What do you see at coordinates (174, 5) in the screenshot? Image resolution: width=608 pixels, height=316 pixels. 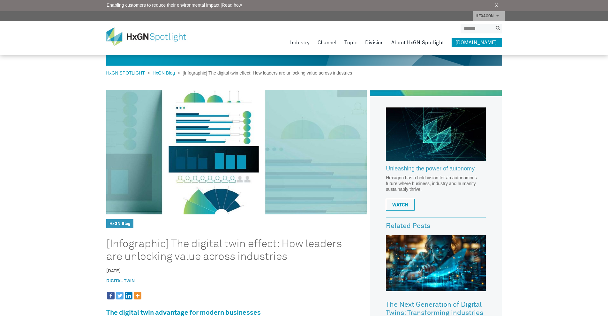 I see `span: Enabling customers to reduce their environmental impact |` at bounding box center [174, 5].